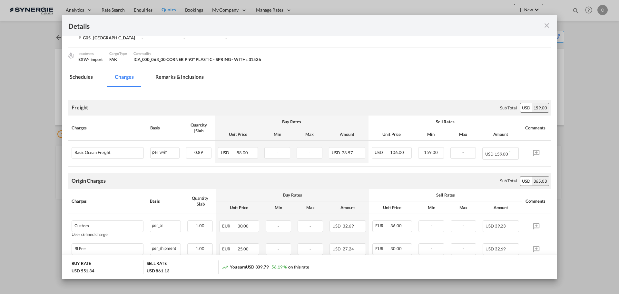 The width and height of the screenshot is (619, 294). I want to click on span: 88.00, so click(242, 153).